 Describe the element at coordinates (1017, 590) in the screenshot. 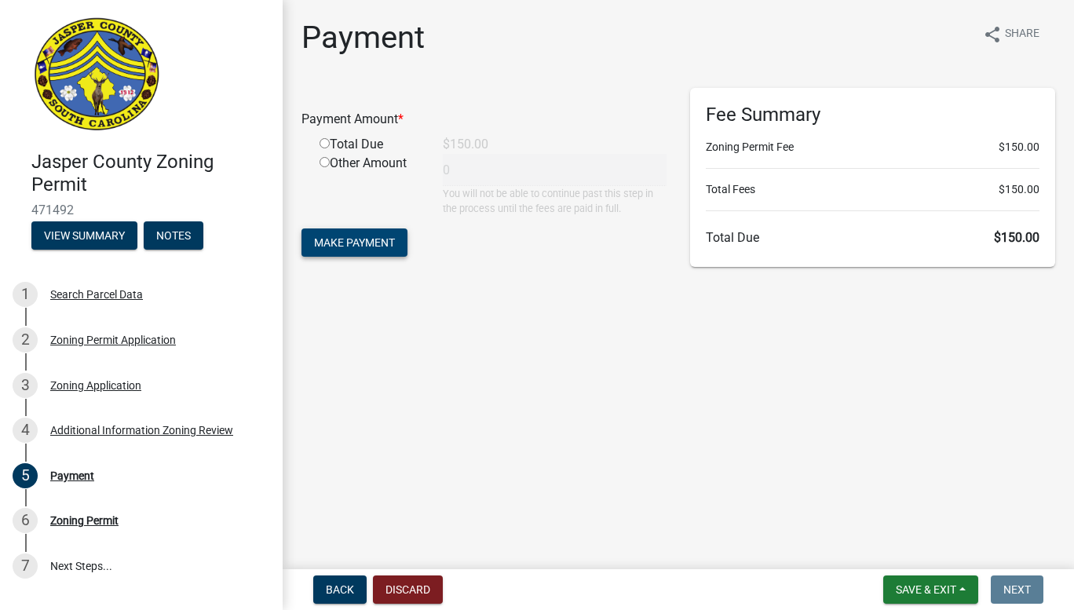

I see `span: Next` at that location.